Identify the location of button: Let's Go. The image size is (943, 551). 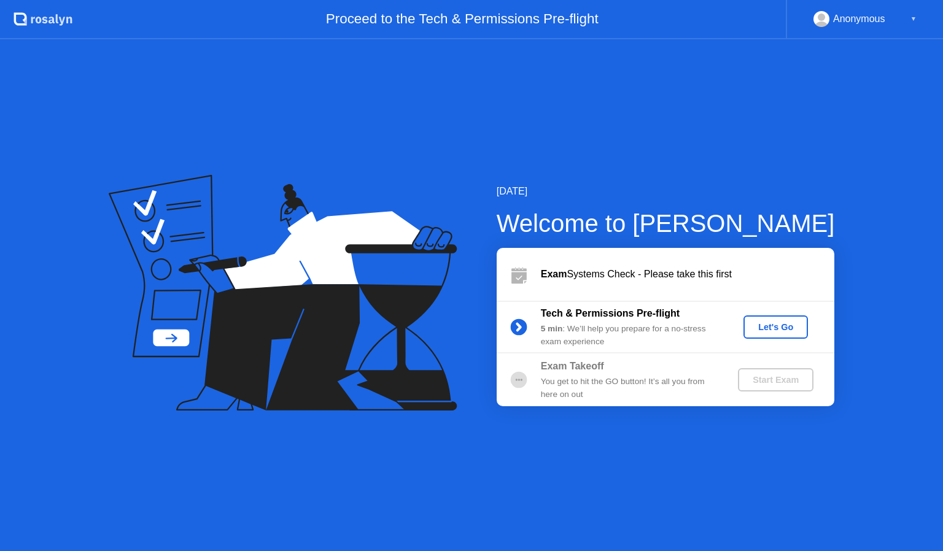
(776, 327).